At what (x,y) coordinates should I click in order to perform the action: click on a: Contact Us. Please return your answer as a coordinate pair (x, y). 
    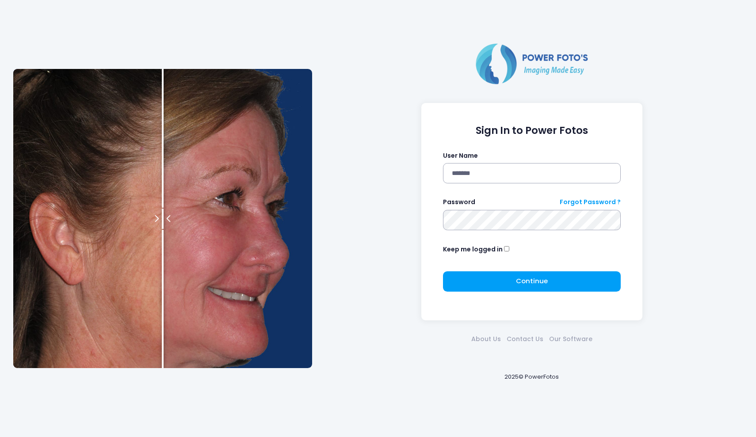
    Looking at the image, I should click on (525, 339).